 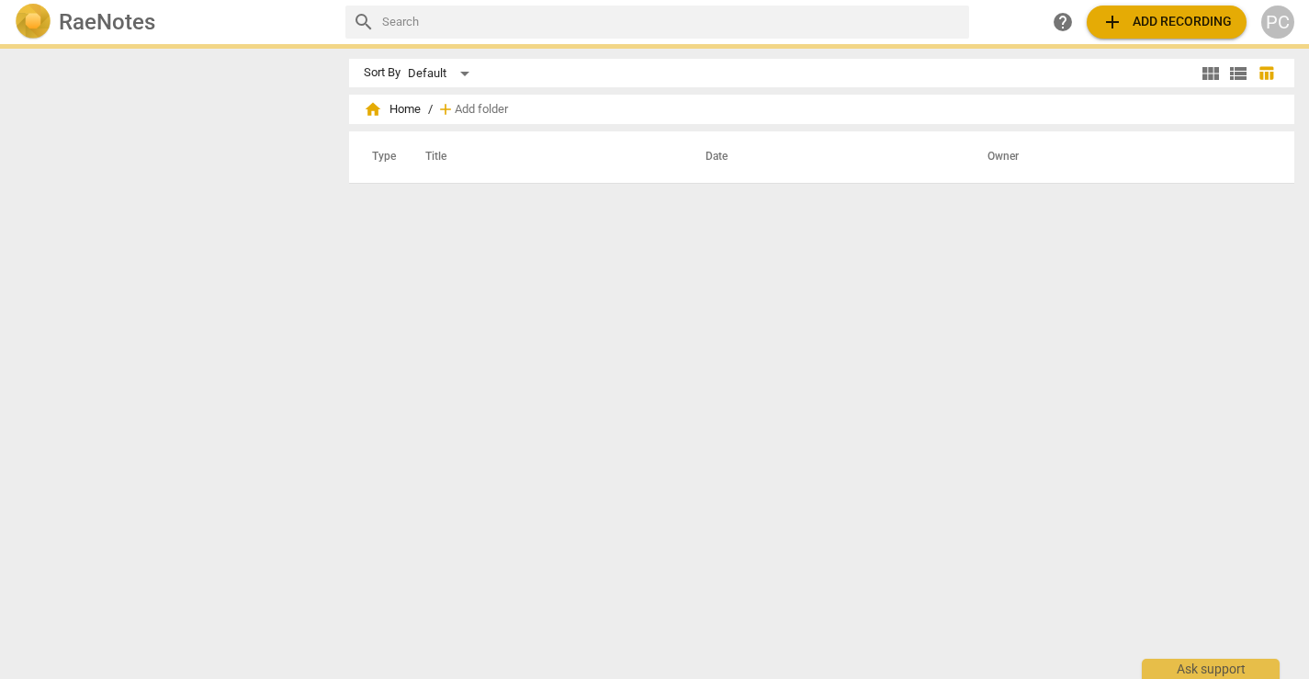 I want to click on input: Search, so click(x=671, y=22).